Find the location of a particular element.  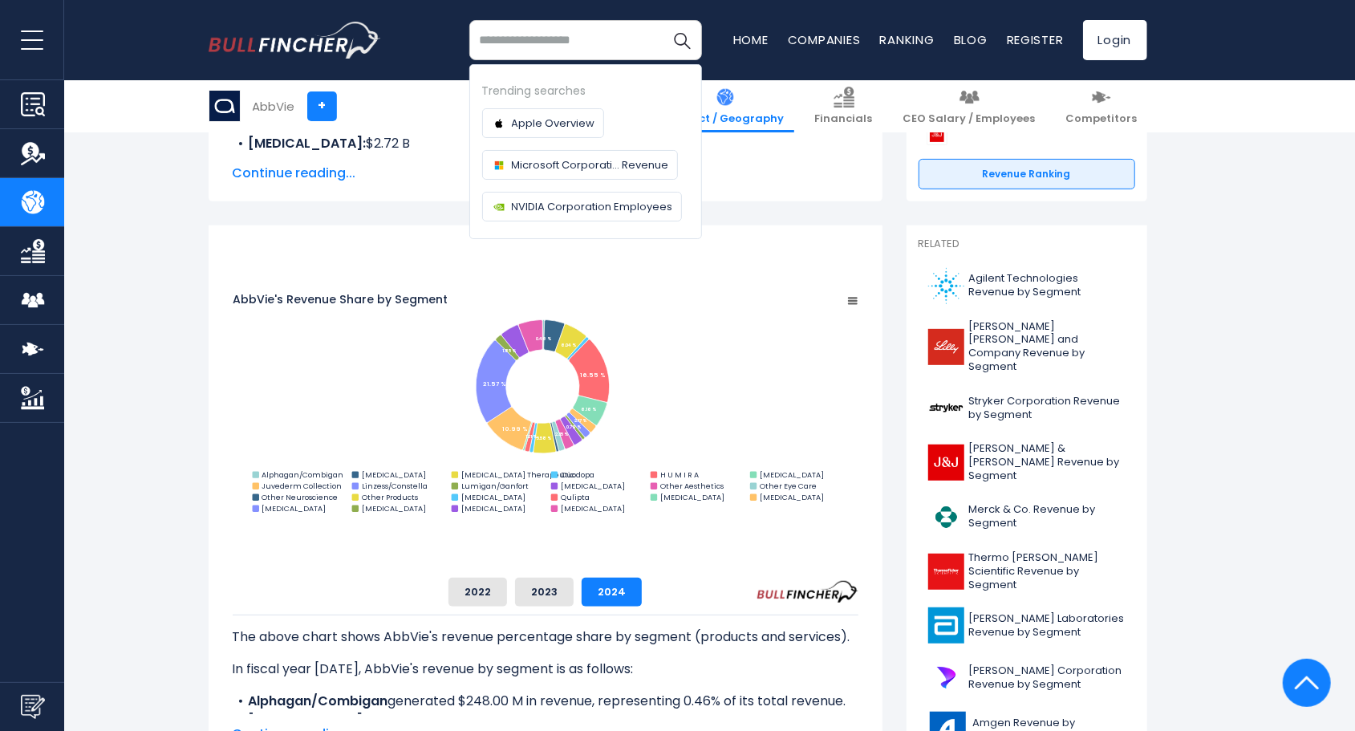

tspan: 1.21 % is located at coordinates (530, 437).